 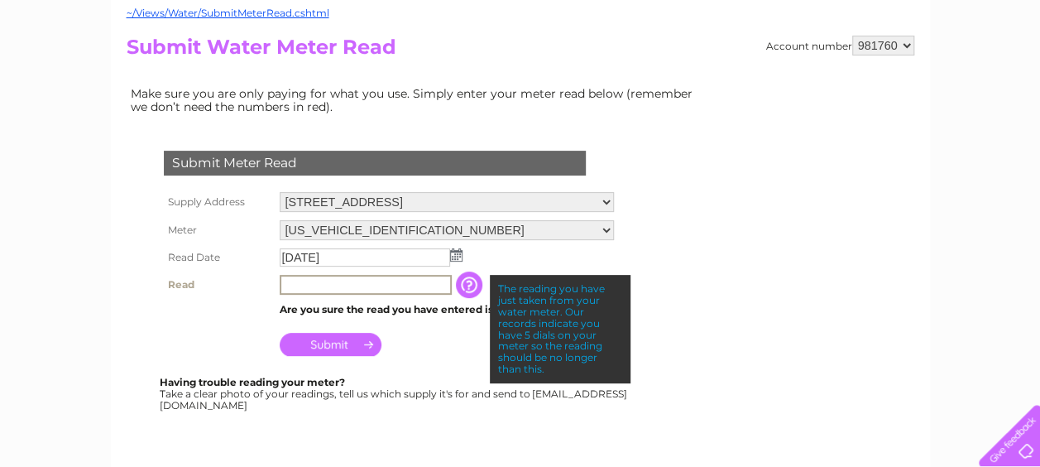 I want to click on td: Make sure you are only paying for what you use. Simply enter your meter read below (remember we d..., so click(x=416, y=100).